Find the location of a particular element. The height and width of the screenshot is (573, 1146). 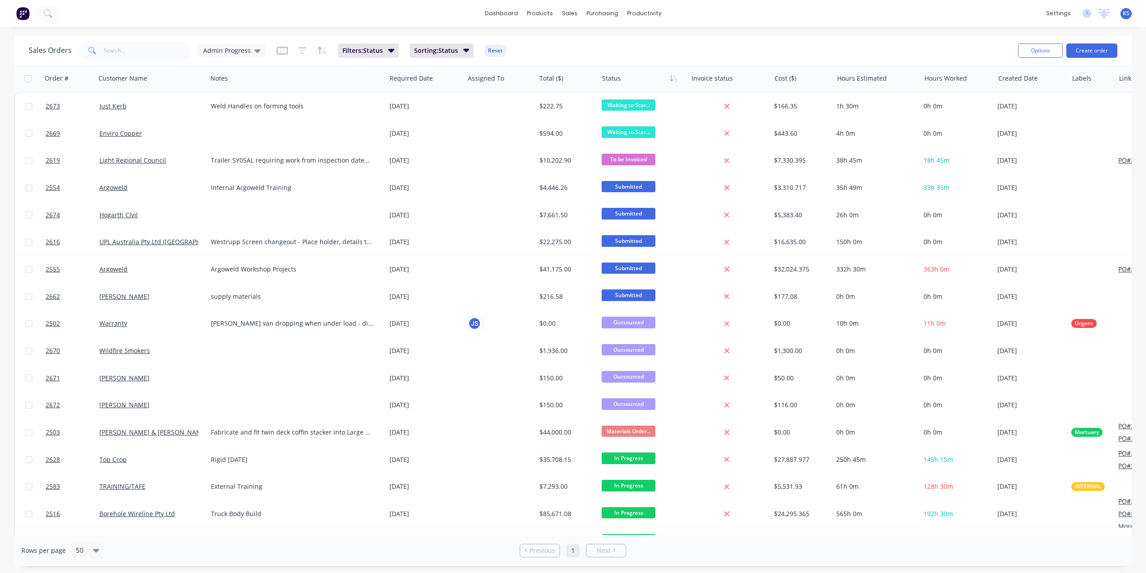

div: Notes is located at coordinates (219, 78).